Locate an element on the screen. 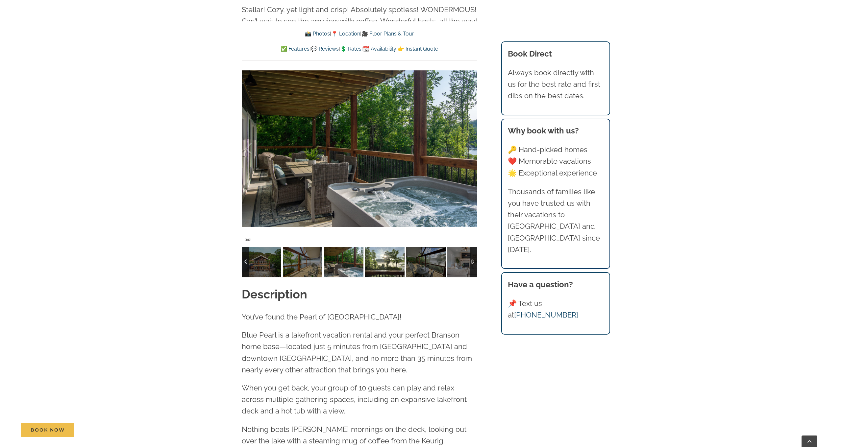 This screenshot has width=842, height=447. span: Book Now is located at coordinates (48, 430).